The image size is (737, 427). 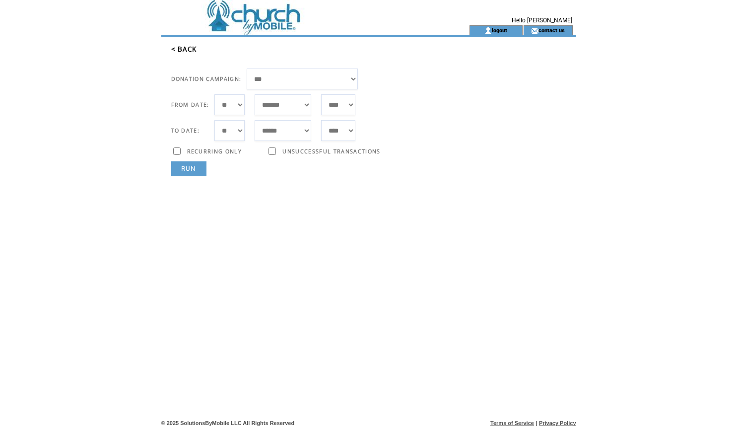 I want to click on span: FROM DATE:, so click(x=190, y=105).